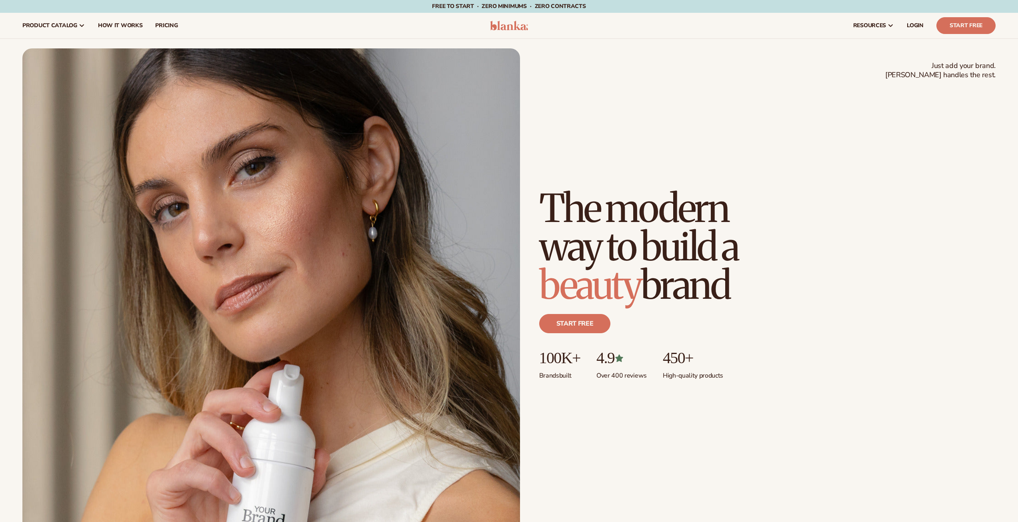  What do you see at coordinates (166, 26) in the screenshot?
I see `a: pricing` at bounding box center [166, 26].